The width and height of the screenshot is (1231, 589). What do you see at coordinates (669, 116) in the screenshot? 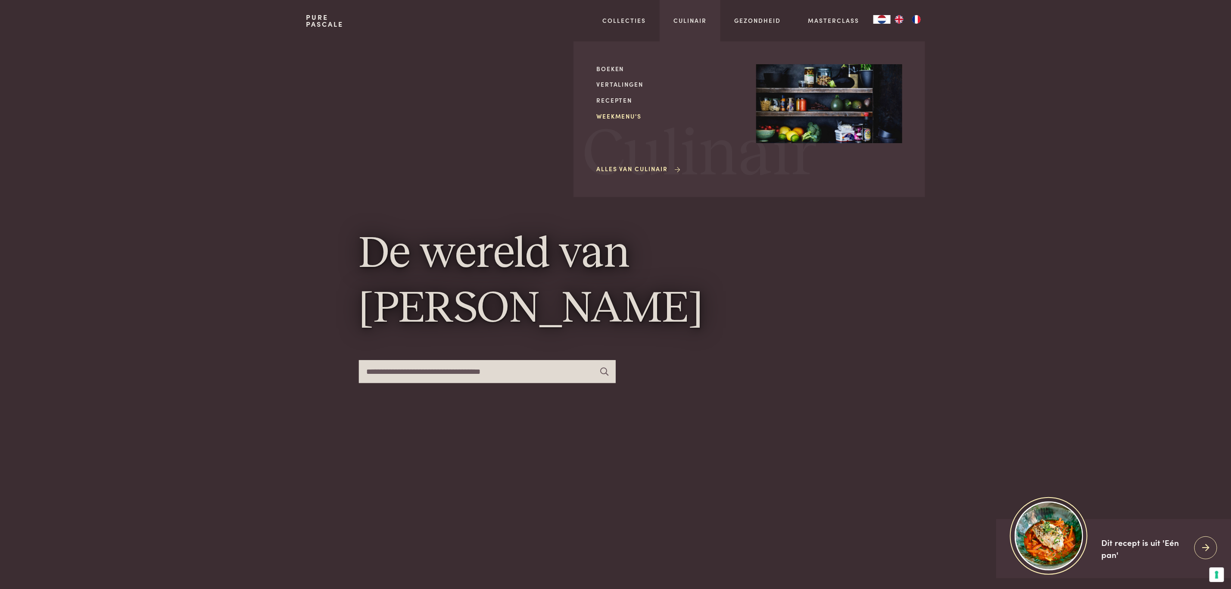
I see `a: Weekmenu's` at bounding box center [669, 116].